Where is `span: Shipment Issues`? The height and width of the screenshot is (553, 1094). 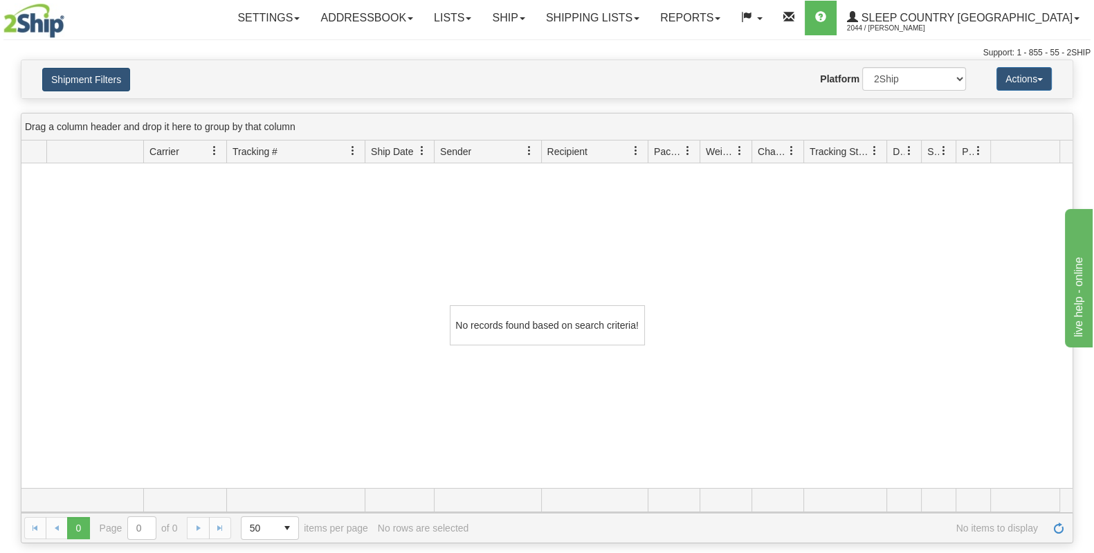
span: Shipment Issues is located at coordinates (932, 151).